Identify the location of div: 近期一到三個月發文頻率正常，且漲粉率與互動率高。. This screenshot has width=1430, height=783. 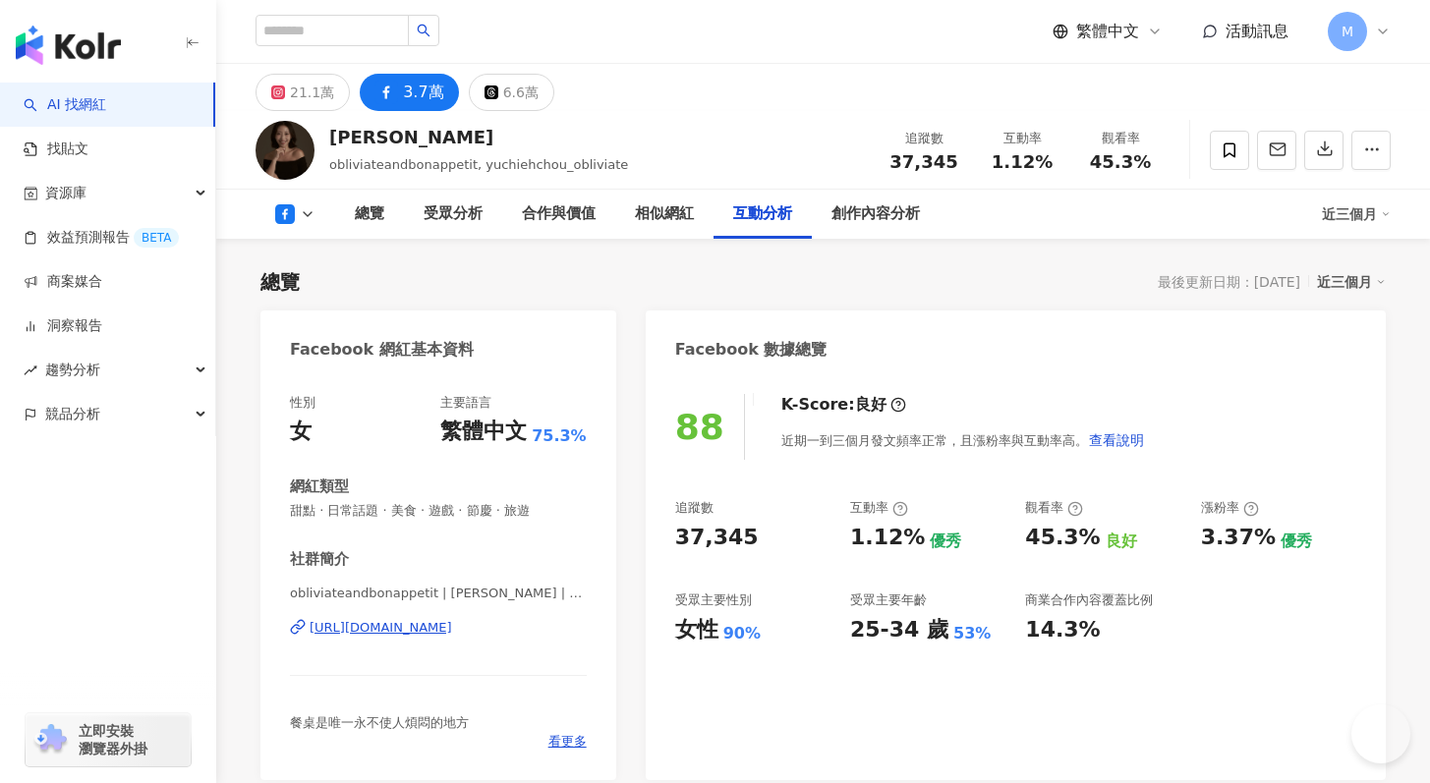
(963, 440).